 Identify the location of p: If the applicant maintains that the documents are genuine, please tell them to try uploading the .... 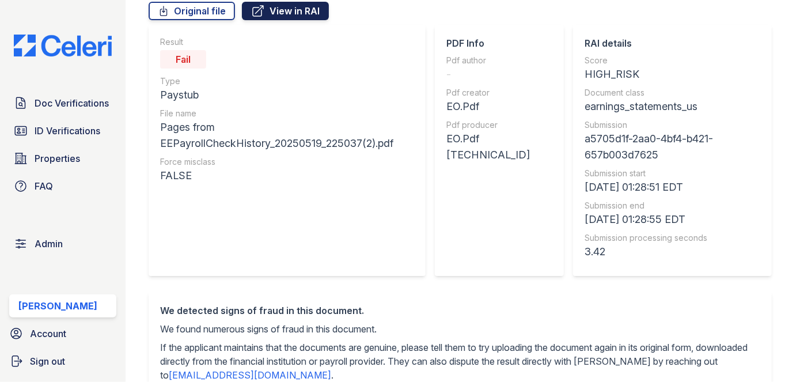
(460, 361).